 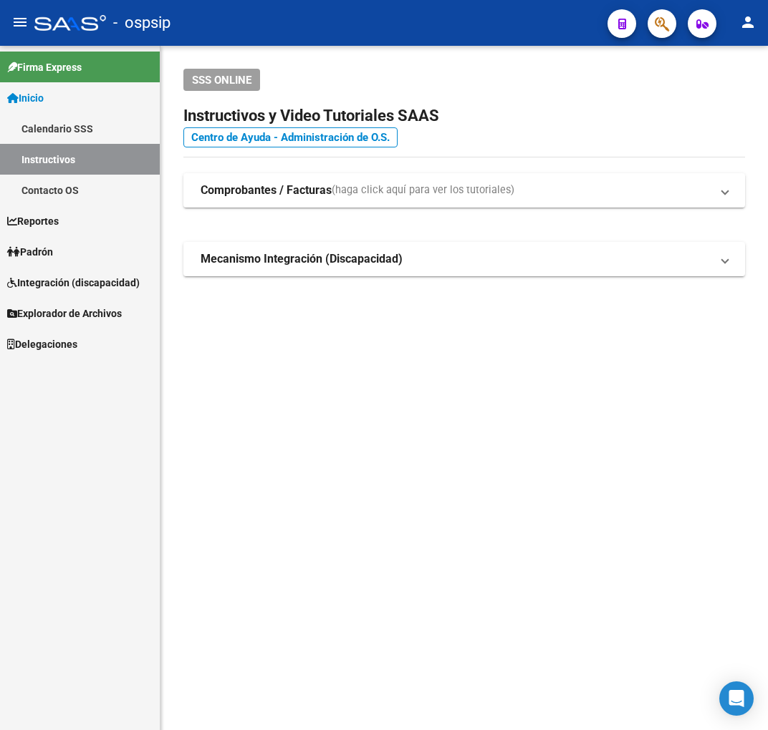 What do you see at coordinates (73, 283) in the screenshot?
I see `span: Integración (discapacidad)` at bounding box center [73, 283].